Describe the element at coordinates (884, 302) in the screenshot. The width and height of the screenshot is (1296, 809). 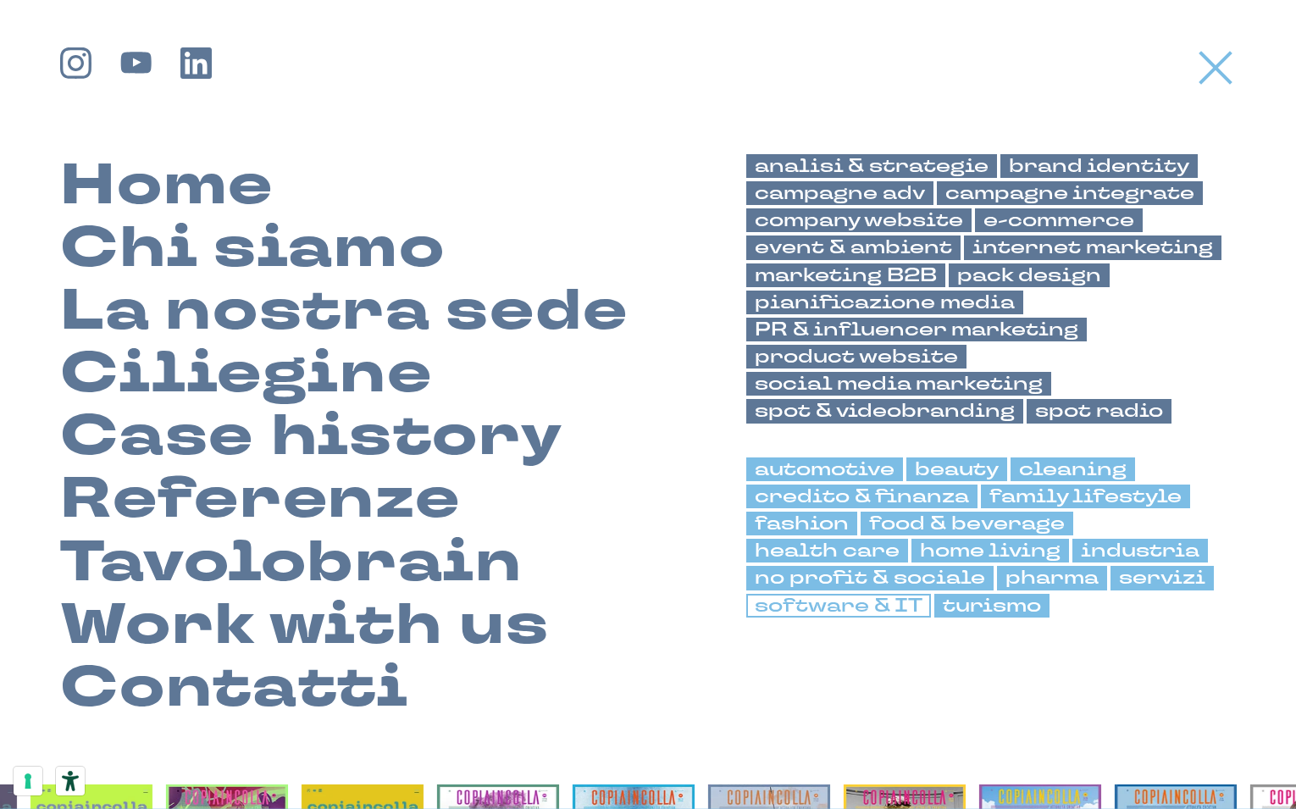
I see `a: pianificazione media` at that location.